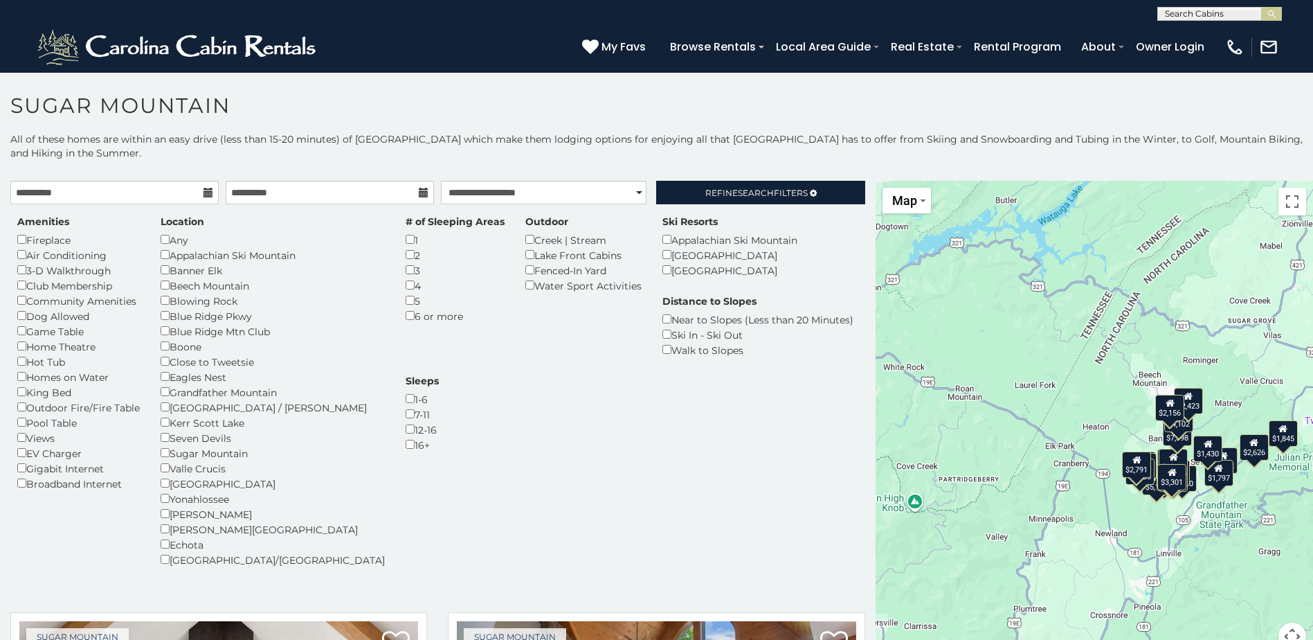 Image resolution: width=1313 pixels, height=640 pixels. Describe the element at coordinates (422, 381) in the screenshot. I see `label: Sleeps` at that location.